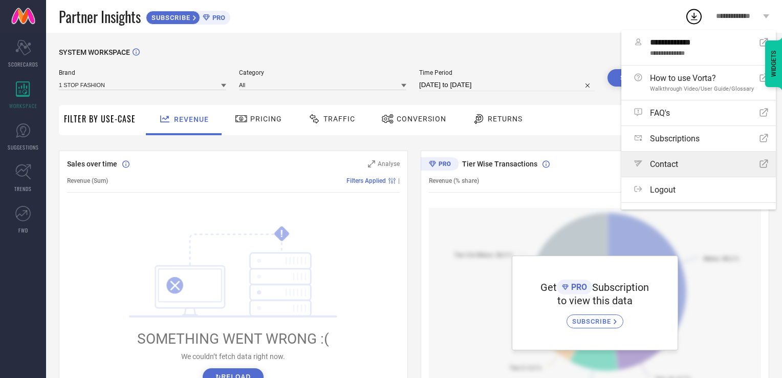 The height and width of the screenshot is (378, 782). I want to click on span: Subscriptions, so click(675, 138).